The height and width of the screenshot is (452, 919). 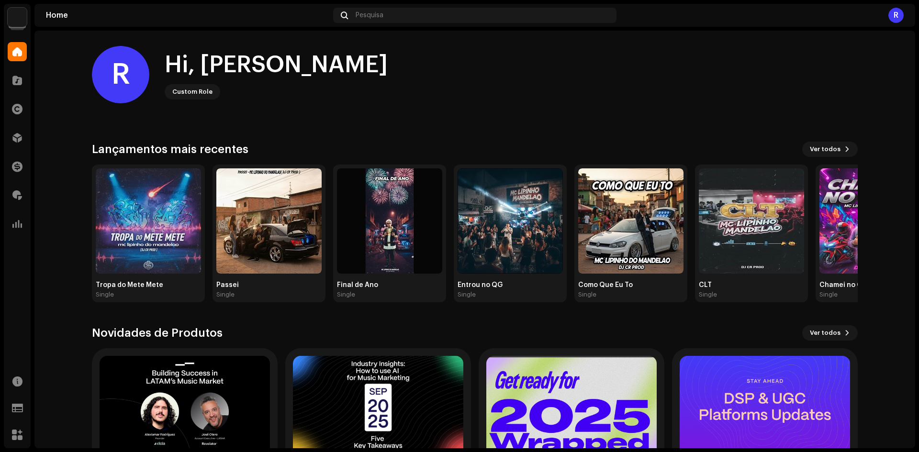 I want to click on img: dc174566-ecd5-4e18-be02-eddd857a84a6, so click(x=148, y=221).